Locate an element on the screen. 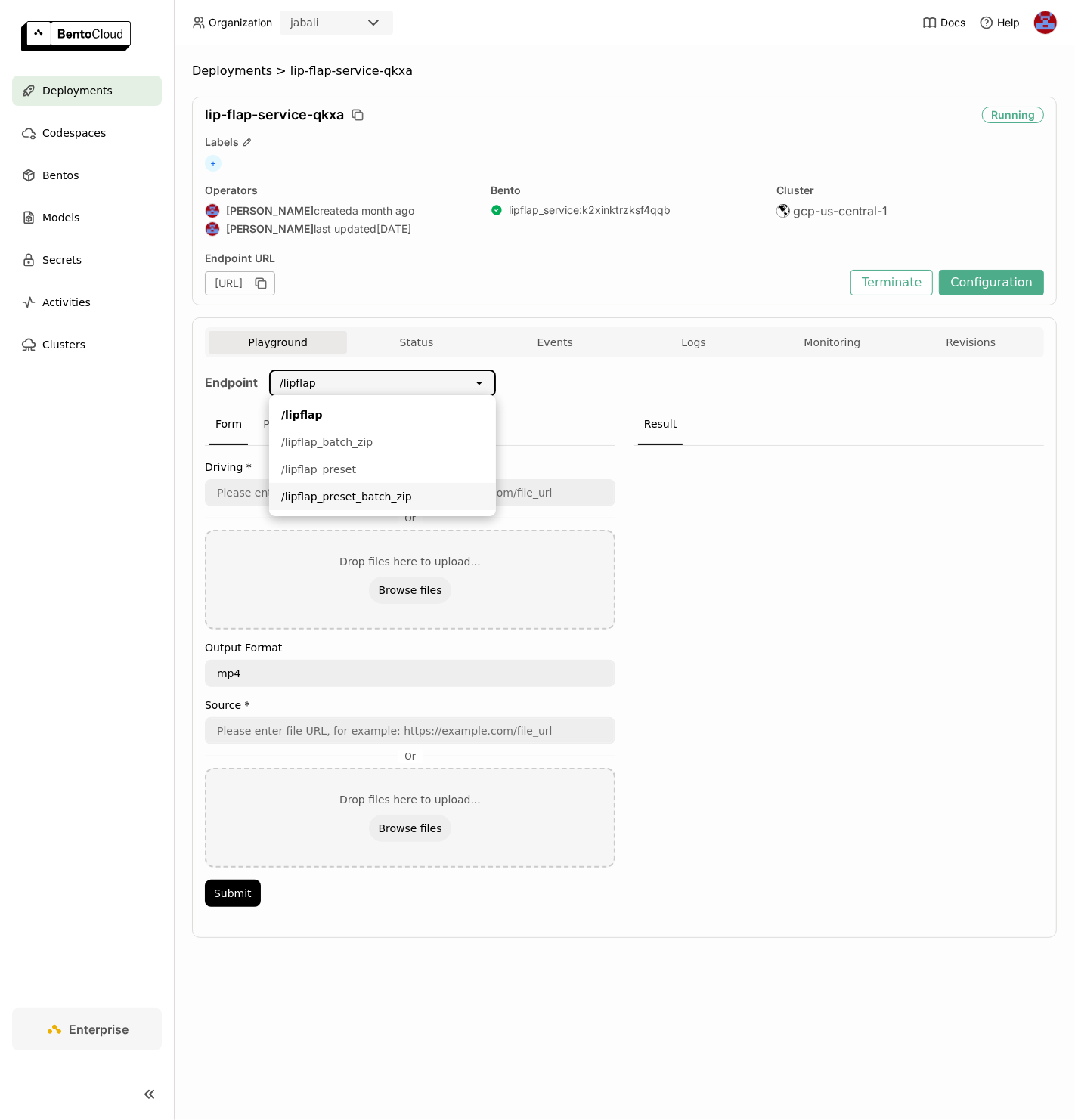  span: Bentos is located at coordinates (61, 175).